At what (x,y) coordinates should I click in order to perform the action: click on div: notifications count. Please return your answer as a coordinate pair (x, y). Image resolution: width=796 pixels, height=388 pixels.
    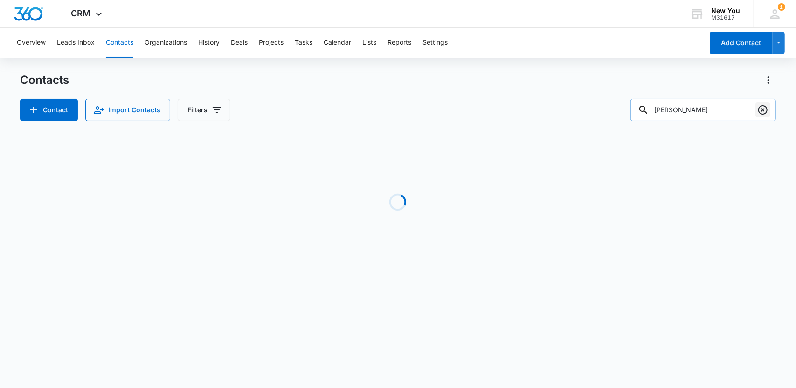
    Looking at the image, I should click on (782, 7).